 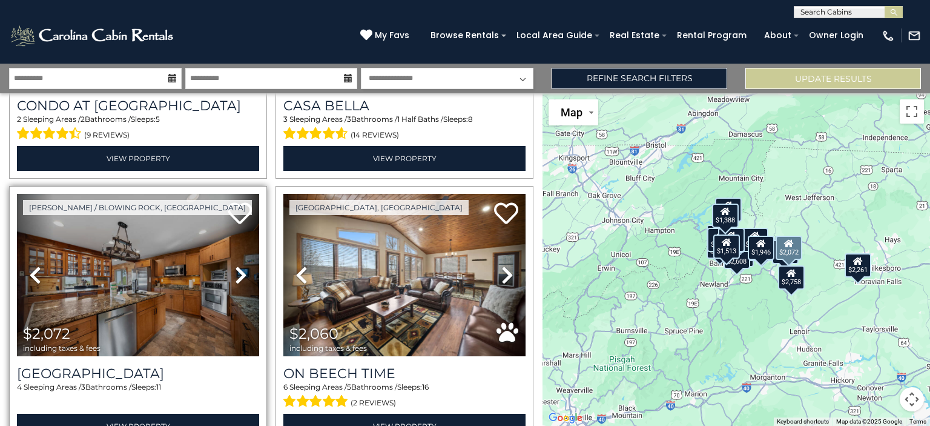 I want to click on div: $2,261, so click(x=858, y=265).